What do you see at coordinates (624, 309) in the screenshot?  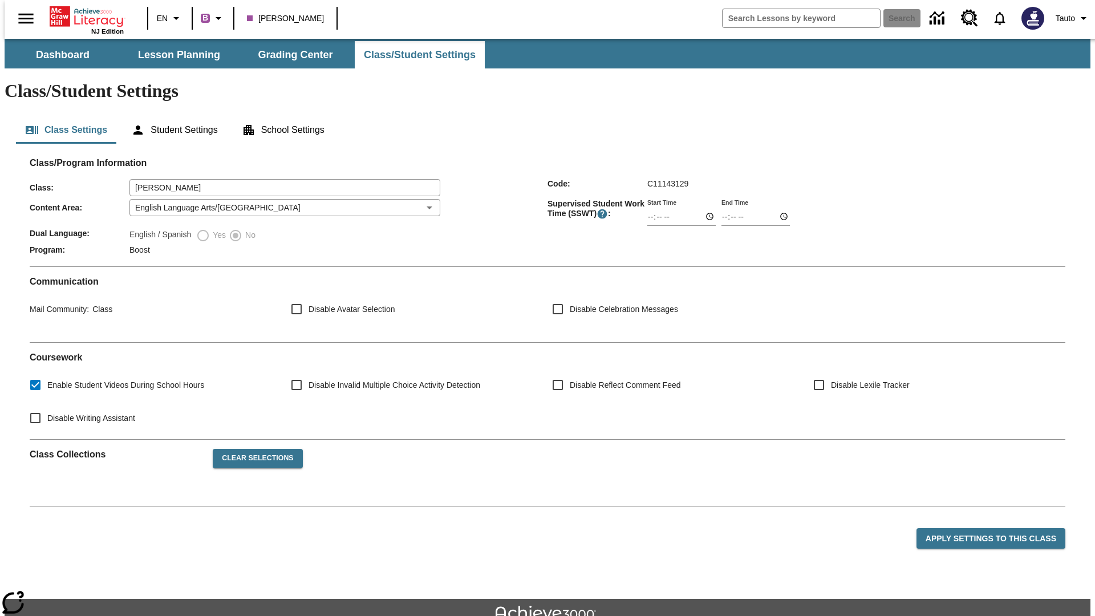 I see `span: Disable Celebration Messages` at bounding box center [624, 309].